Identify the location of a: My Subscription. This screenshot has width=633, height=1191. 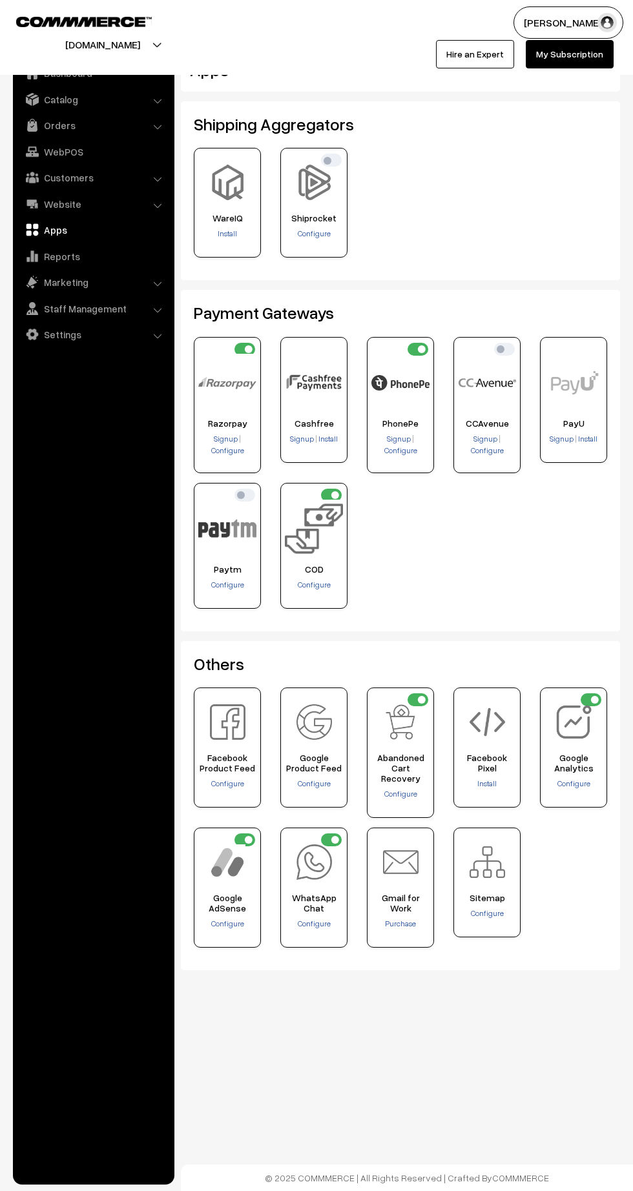
(569, 54).